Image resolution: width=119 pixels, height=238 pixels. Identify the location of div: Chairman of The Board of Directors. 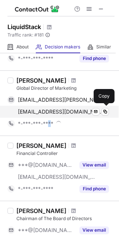
(65, 218).